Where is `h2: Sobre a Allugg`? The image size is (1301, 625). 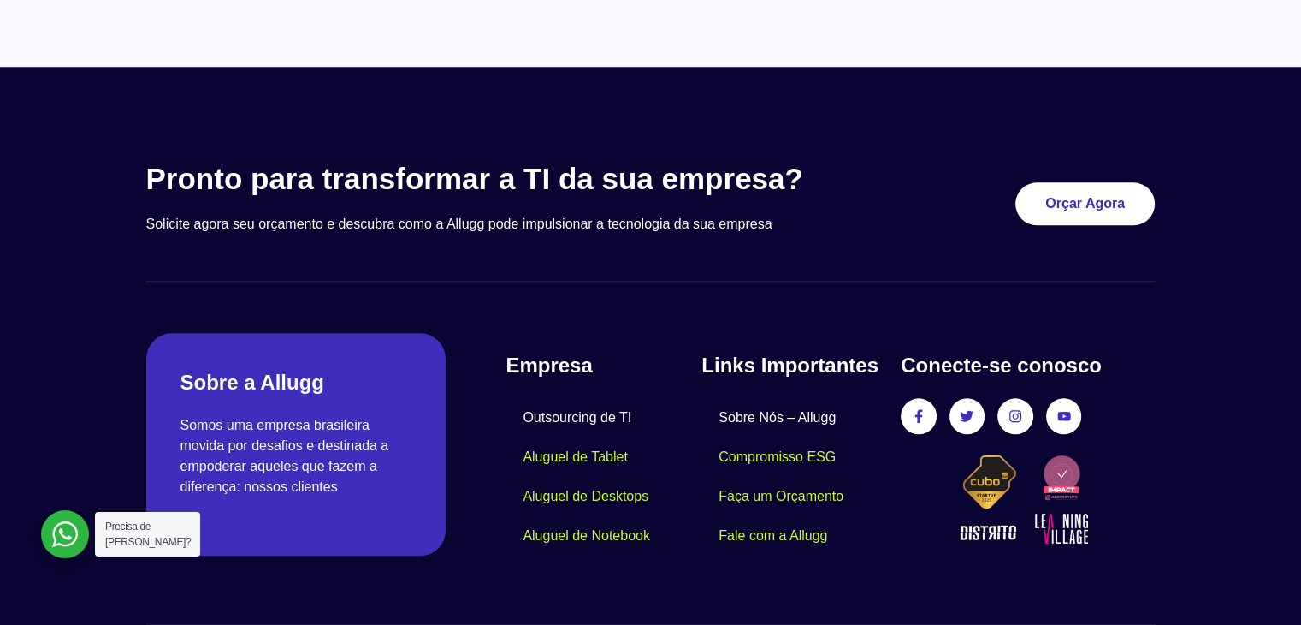 h2: Sobre a Allugg is located at coordinates (296, 382).